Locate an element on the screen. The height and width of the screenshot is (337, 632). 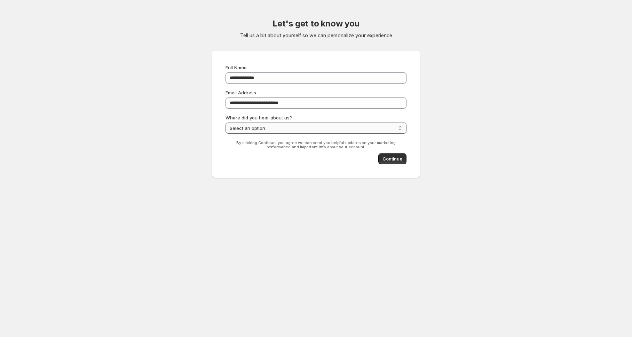
h2: Let's get to know you is located at coordinates (316, 24).